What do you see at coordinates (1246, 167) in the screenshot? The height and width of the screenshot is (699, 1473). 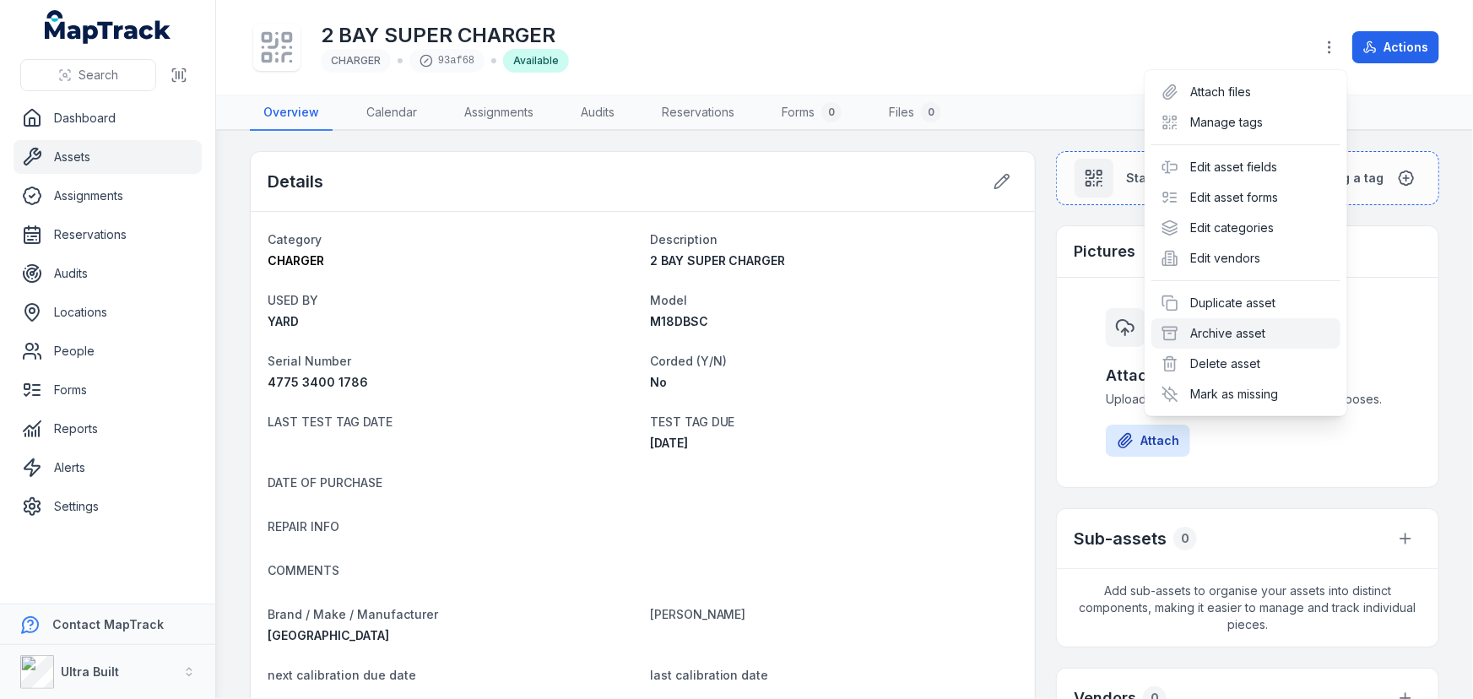 I see `div: Edit asset fields` at bounding box center [1246, 167].